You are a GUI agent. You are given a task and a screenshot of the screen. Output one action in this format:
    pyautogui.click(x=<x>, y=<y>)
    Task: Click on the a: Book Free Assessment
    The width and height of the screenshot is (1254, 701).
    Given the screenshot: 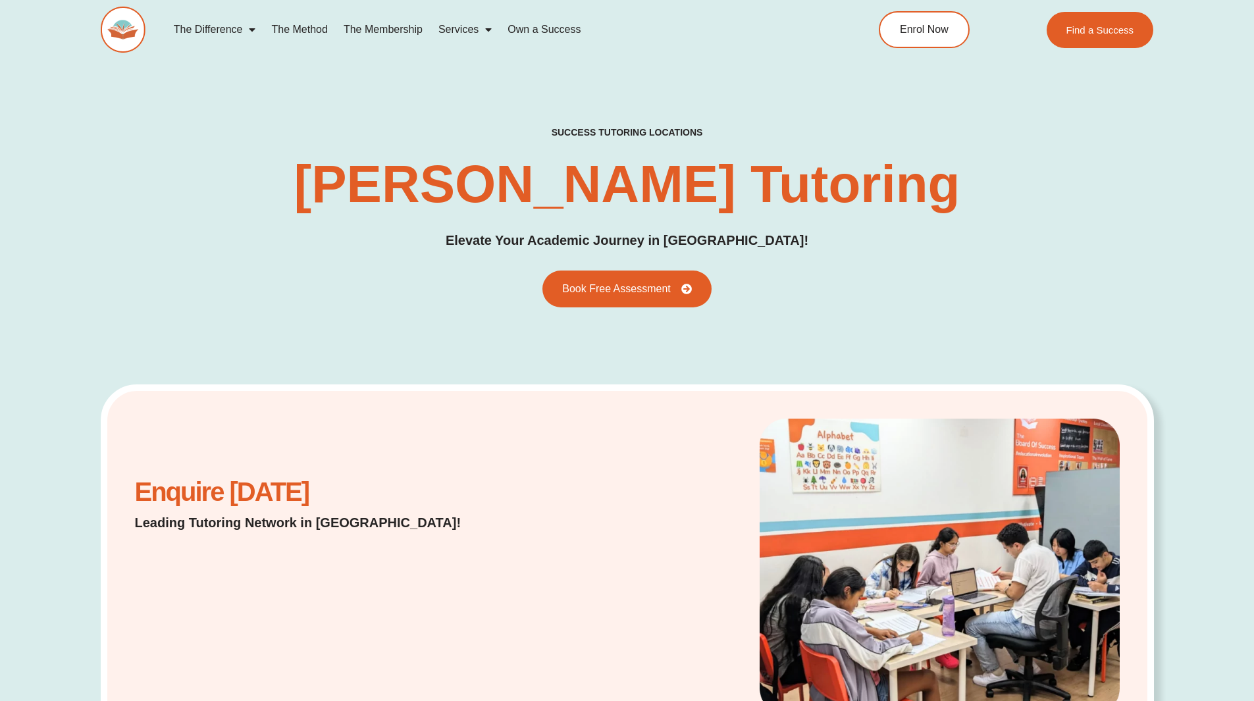 What is the action you would take?
    pyautogui.click(x=627, y=289)
    